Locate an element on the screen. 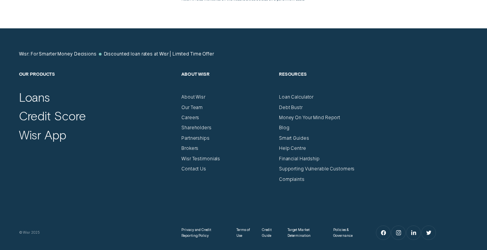  div: Credit Score is located at coordinates (52, 116).